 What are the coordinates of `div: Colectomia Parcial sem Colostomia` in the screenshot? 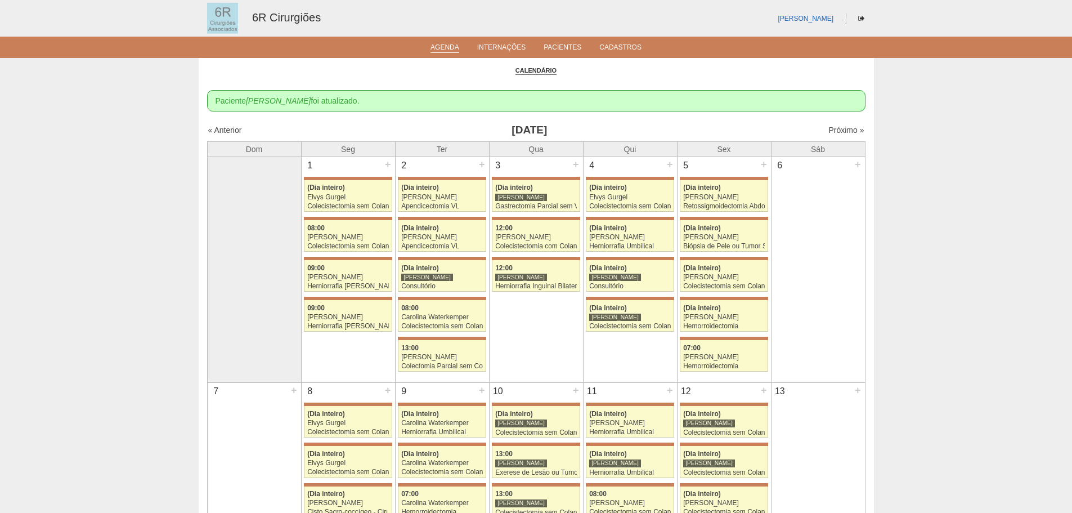 It's located at (442, 366).